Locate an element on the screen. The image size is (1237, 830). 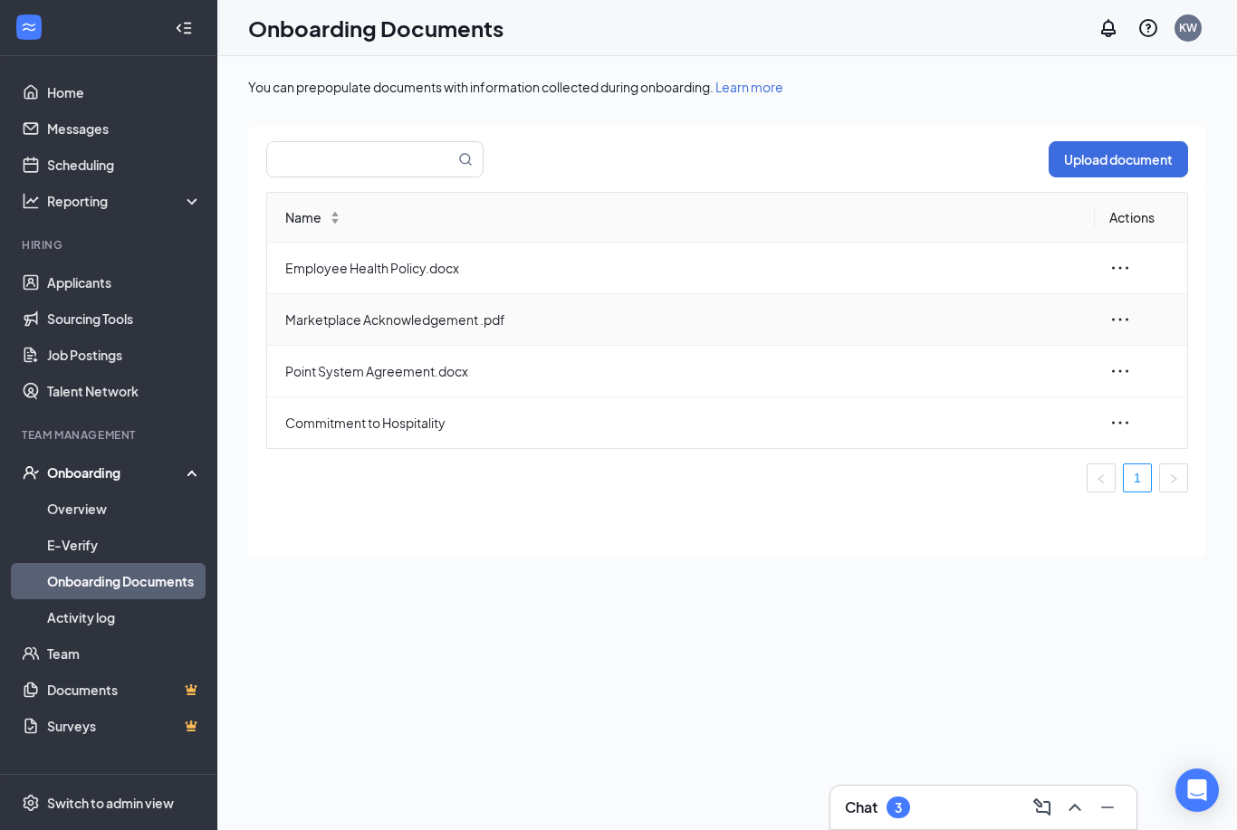
a: Team is located at coordinates (124, 654).